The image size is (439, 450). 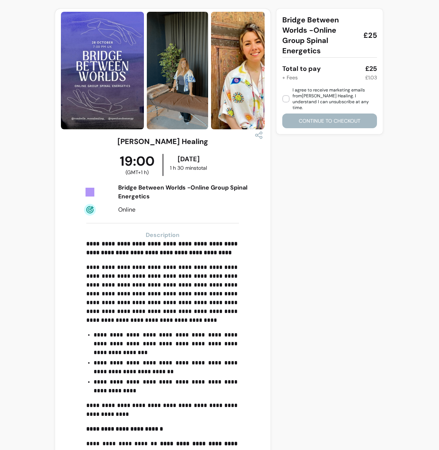 I want to click on img: https://d3pz9znudhj10h.cloudfront.net/5936ea02-e7c4-4f79-9859-42df949e78e5, so click(x=102, y=71).